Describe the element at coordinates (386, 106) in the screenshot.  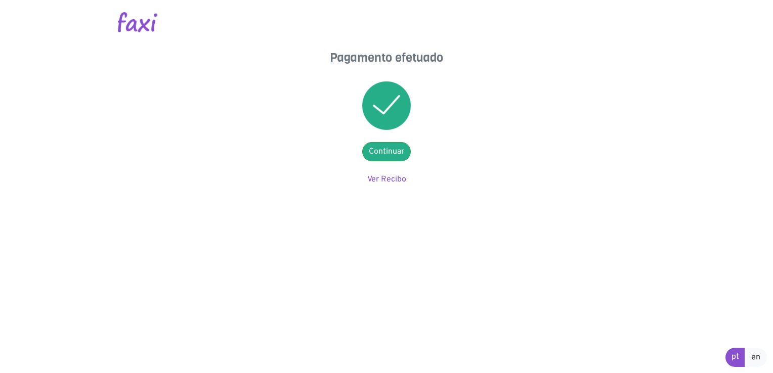
I see `img: success` at that location.